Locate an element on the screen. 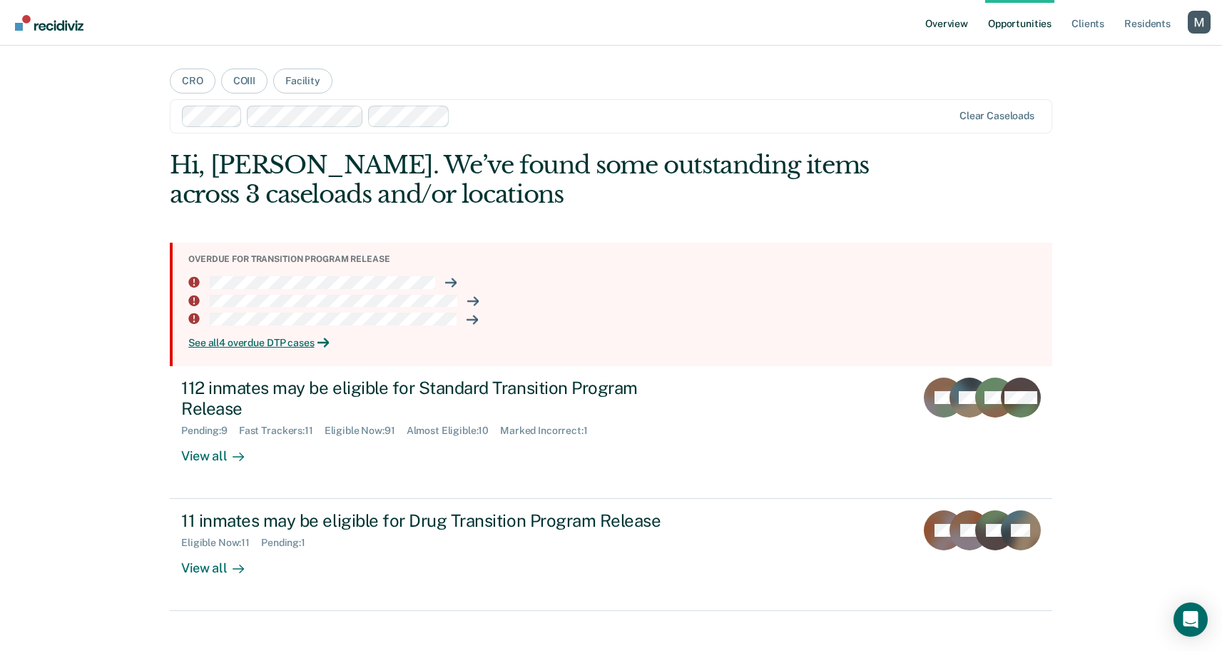 This screenshot has width=1222, height=651. a: 11 inmates may be eligible for Drug Transition Program ReleaseEligible Now:11Pending:1View all is located at coordinates (611, 554).